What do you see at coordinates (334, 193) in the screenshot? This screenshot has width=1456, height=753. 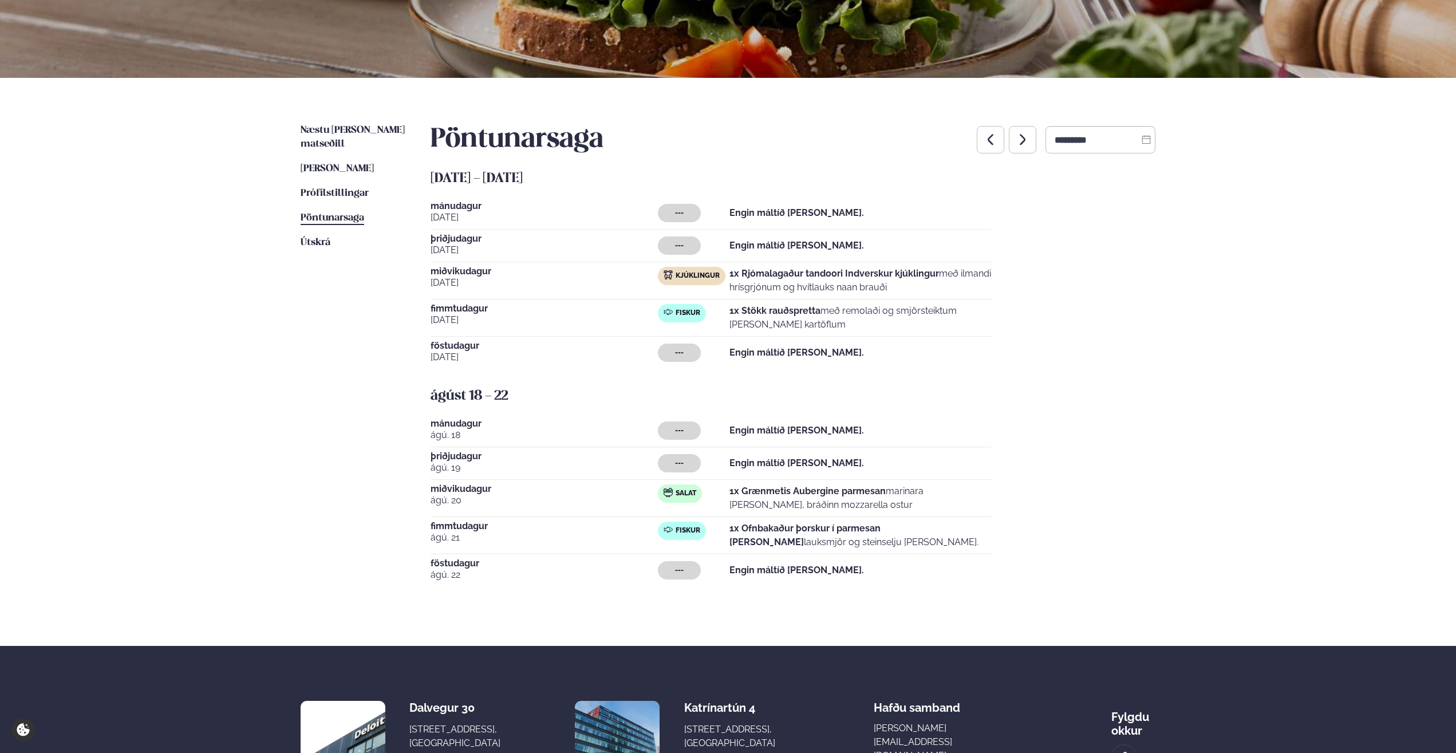 I see `span: Prófílstillingar` at bounding box center [334, 193].